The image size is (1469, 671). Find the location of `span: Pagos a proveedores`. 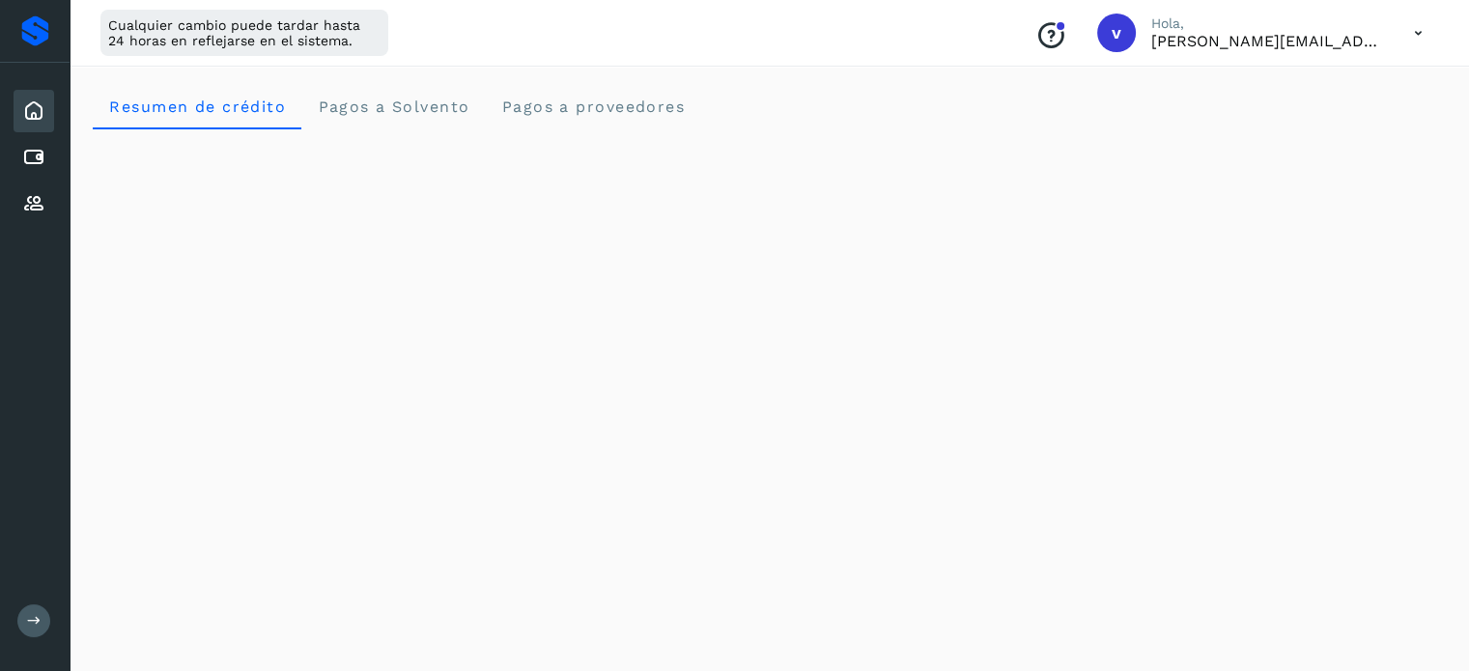

span: Pagos a proveedores is located at coordinates (592, 106).